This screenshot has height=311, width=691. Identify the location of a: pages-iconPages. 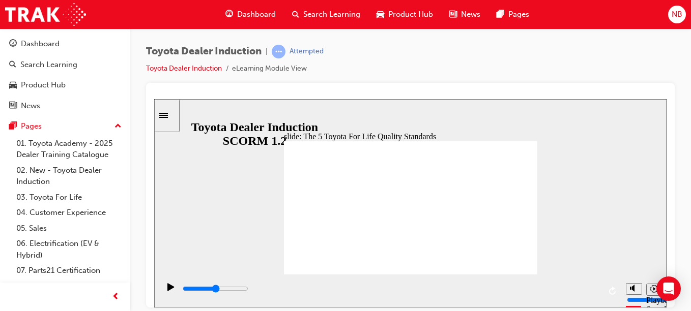
(513, 14).